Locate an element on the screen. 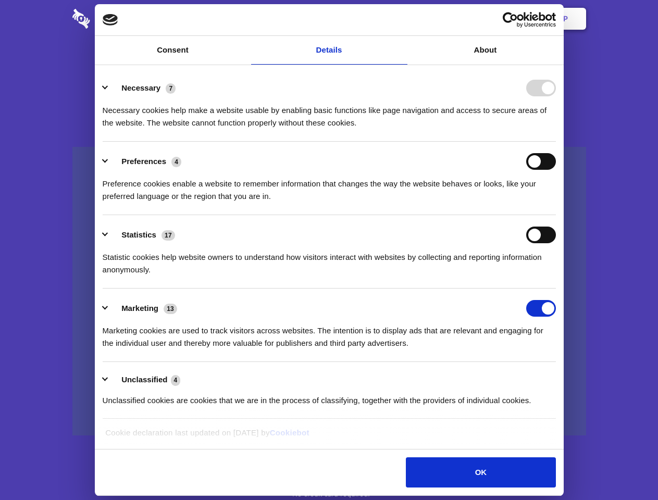  a: About is located at coordinates (486, 50).